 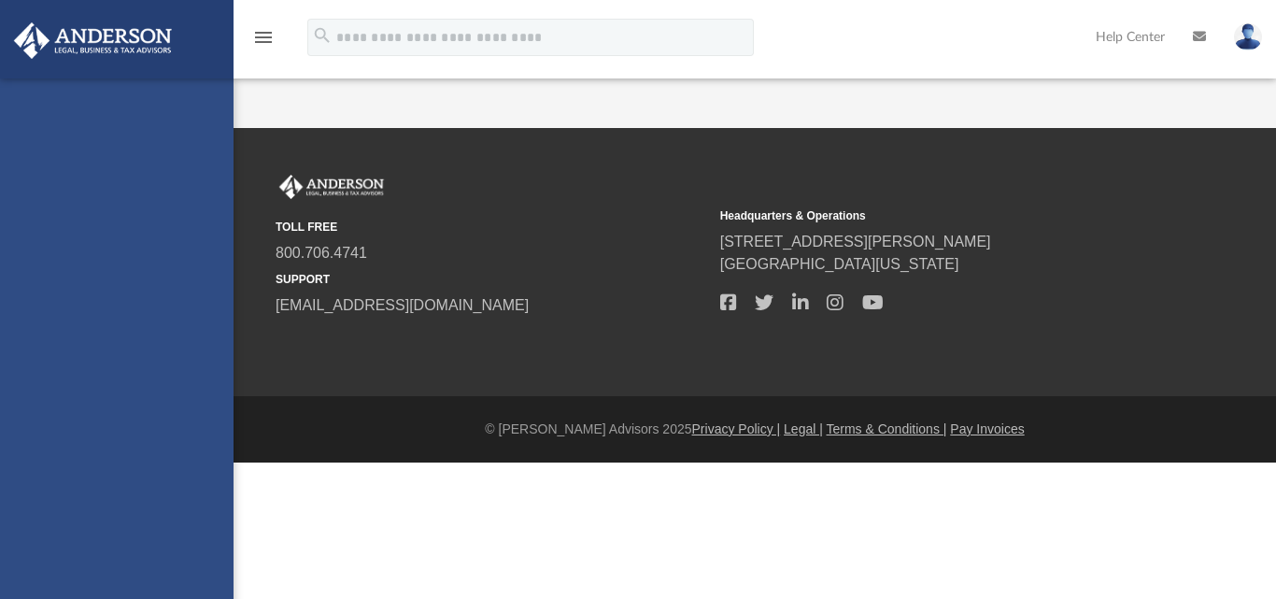 I want to click on img: User Pic, so click(x=1248, y=36).